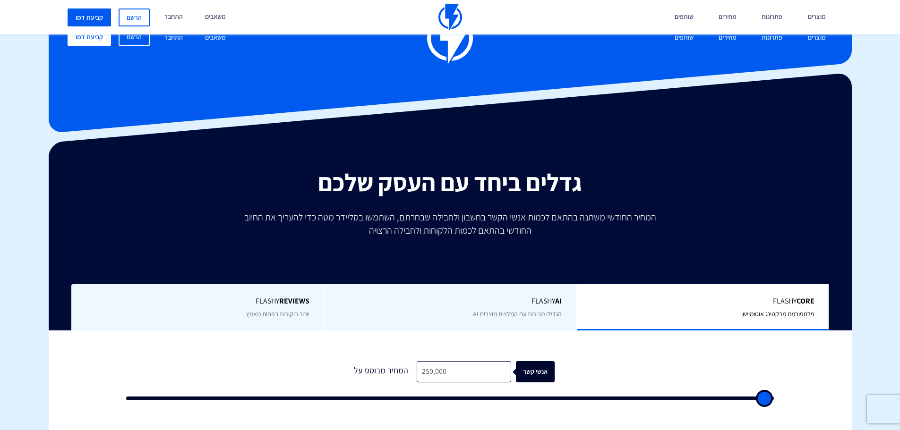 The image size is (900, 430). Describe the element at coordinates (381, 372) in the screenshot. I see `div: המחיר מבוסס על` at that location.